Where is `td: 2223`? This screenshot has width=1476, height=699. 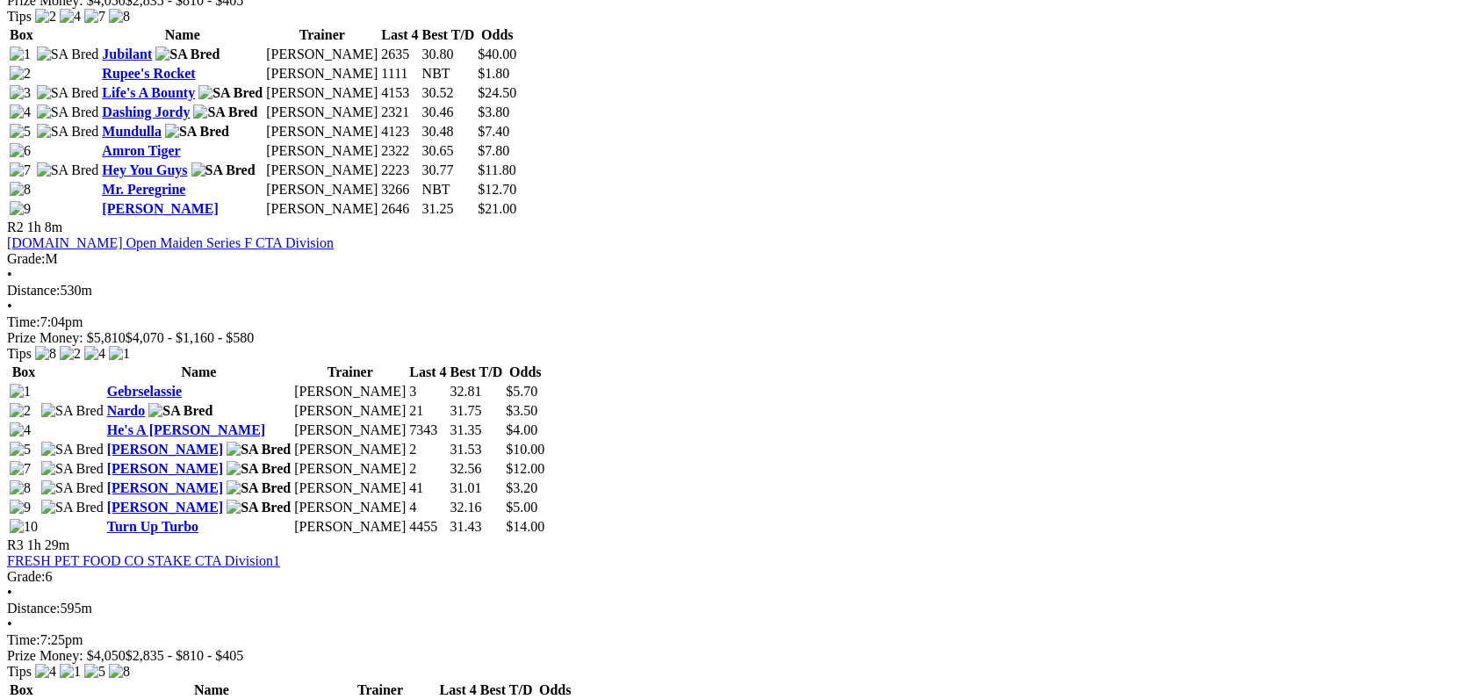 td: 2223 is located at coordinates (400, 170).